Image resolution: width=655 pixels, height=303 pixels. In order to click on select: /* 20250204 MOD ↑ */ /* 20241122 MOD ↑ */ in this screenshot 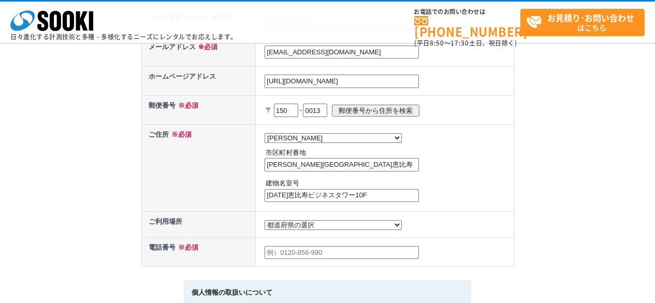, I will do `click(333, 225)`.